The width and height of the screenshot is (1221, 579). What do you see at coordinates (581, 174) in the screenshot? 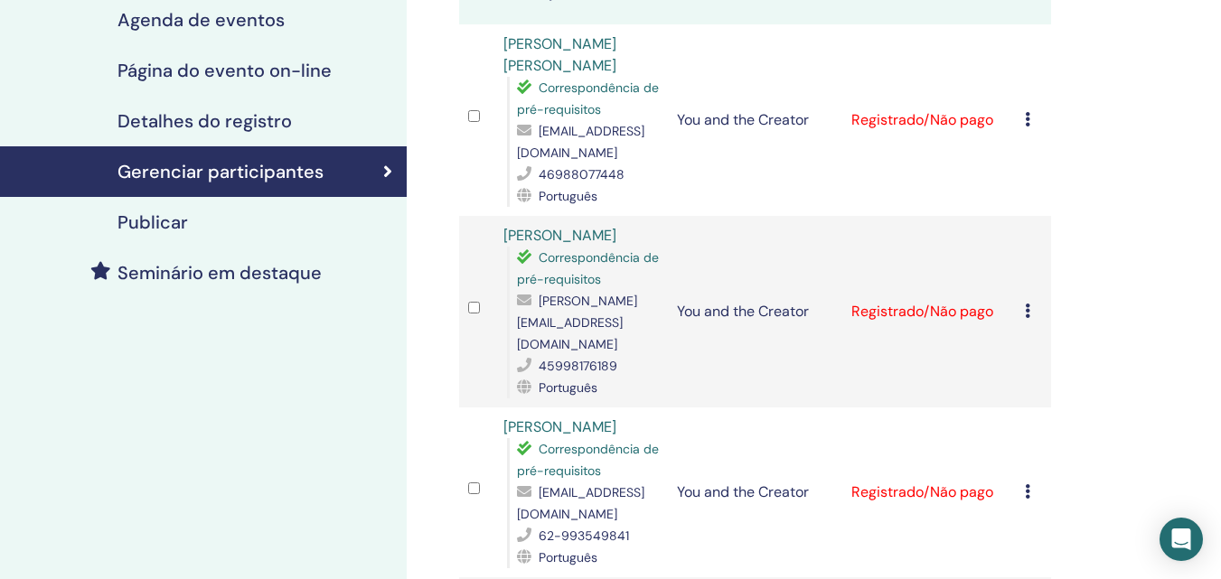
I see `span: 46988077448` at bounding box center [581, 174].